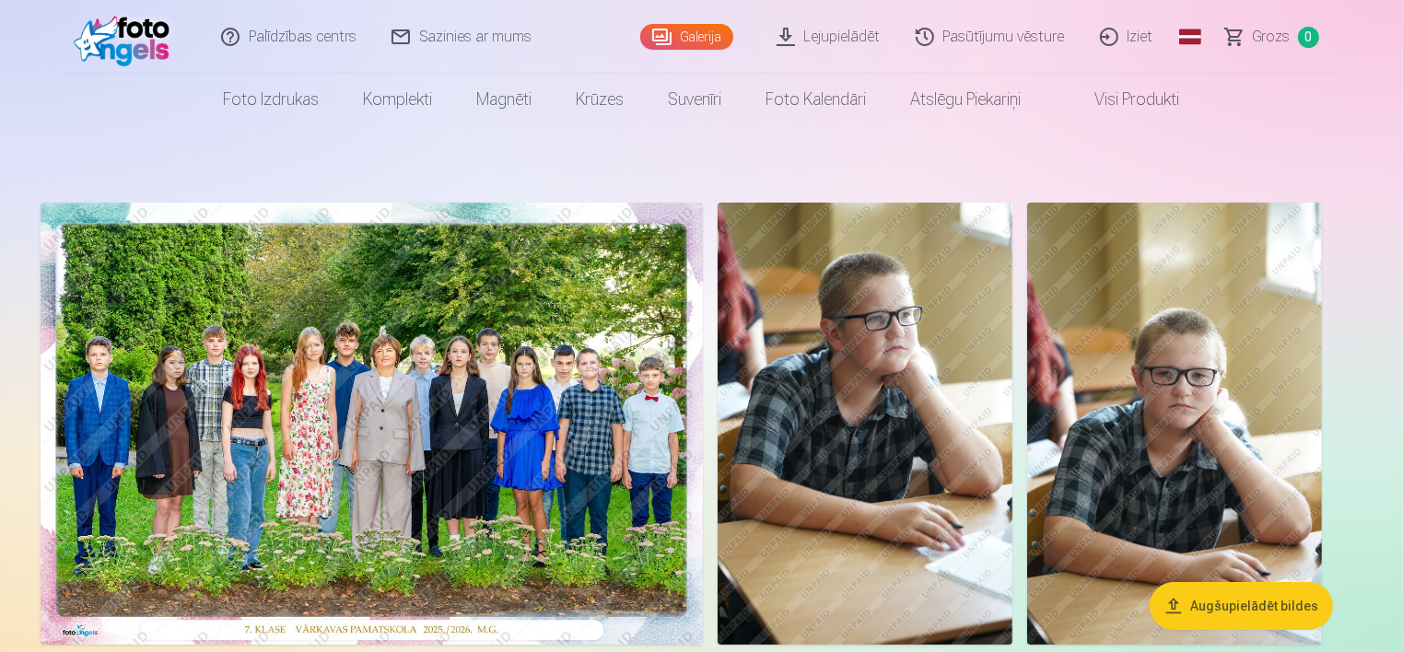  I want to click on span: Grozs, so click(1271, 37).